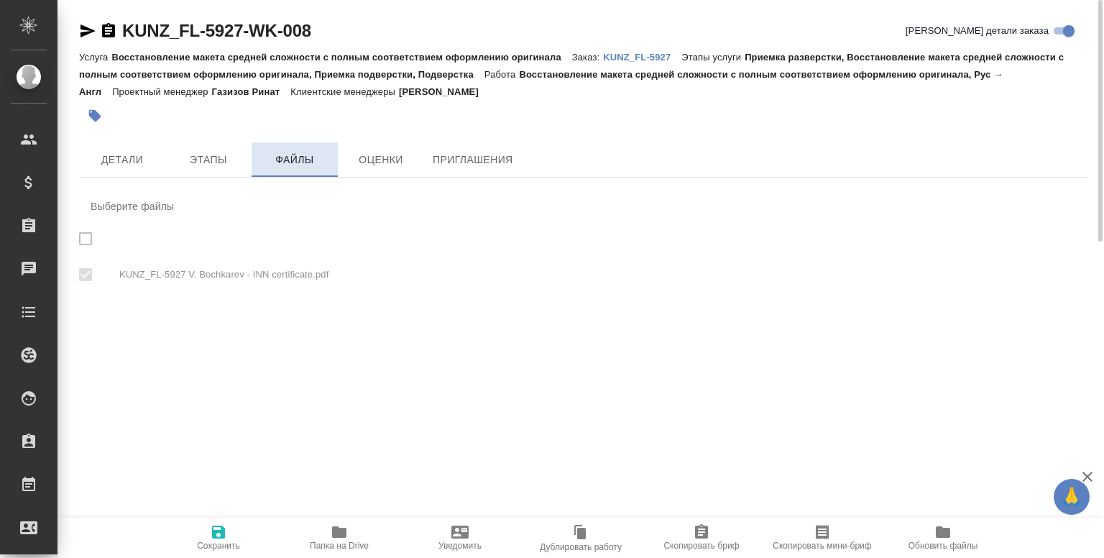 The width and height of the screenshot is (1104, 558). Describe the element at coordinates (95, 57) in the screenshot. I see `p: Услуга` at that location.